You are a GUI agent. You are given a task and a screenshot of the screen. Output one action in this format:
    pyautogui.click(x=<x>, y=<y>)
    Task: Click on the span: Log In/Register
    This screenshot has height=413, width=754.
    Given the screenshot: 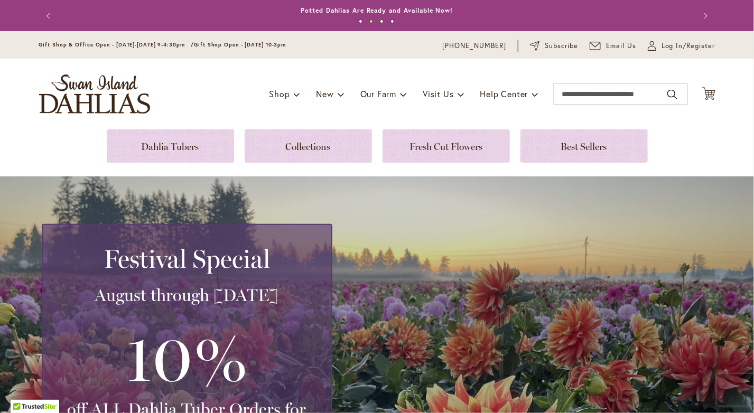 What is the action you would take?
    pyautogui.click(x=689, y=46)
    